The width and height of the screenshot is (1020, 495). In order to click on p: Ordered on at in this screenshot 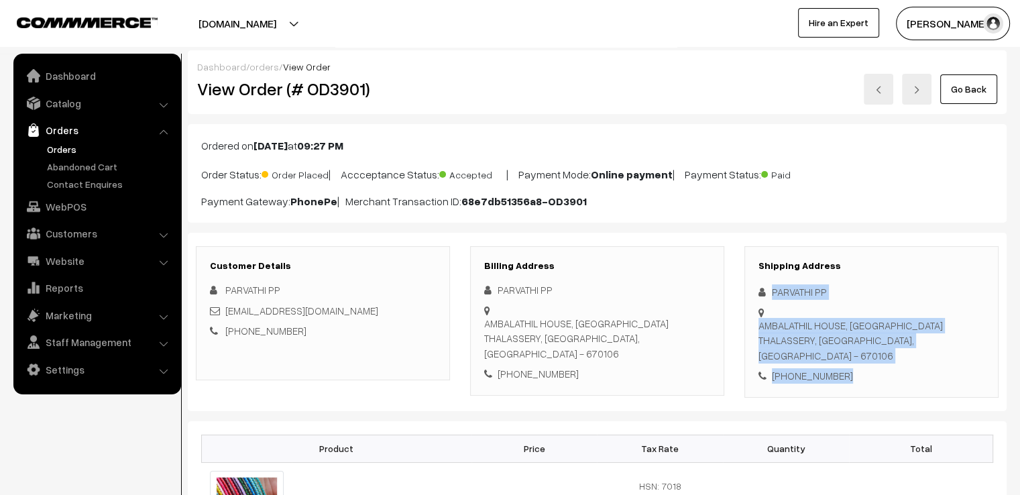, I will do `click(597, 145)`.